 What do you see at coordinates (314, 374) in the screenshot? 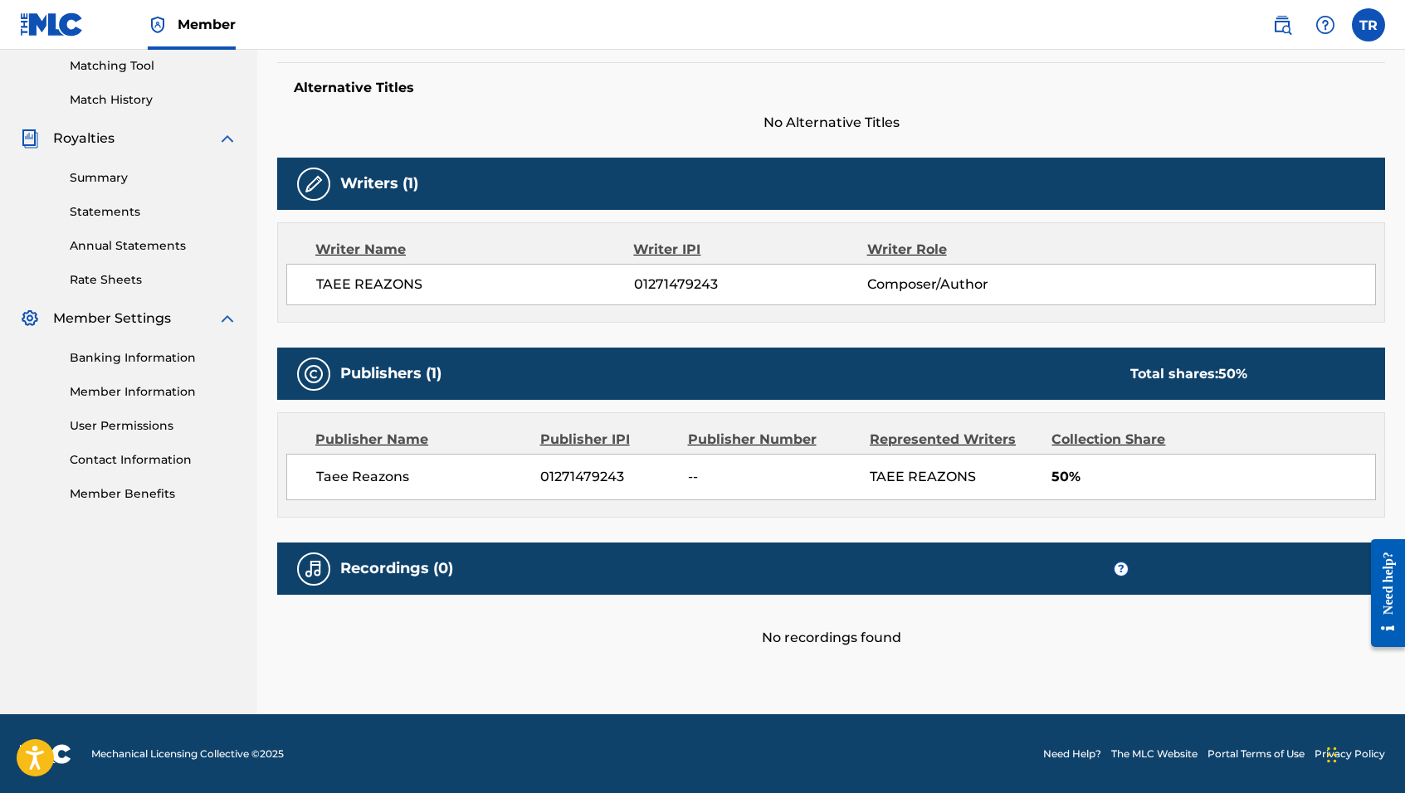
I see `img: Publishers` at bounding box center [314, 374].